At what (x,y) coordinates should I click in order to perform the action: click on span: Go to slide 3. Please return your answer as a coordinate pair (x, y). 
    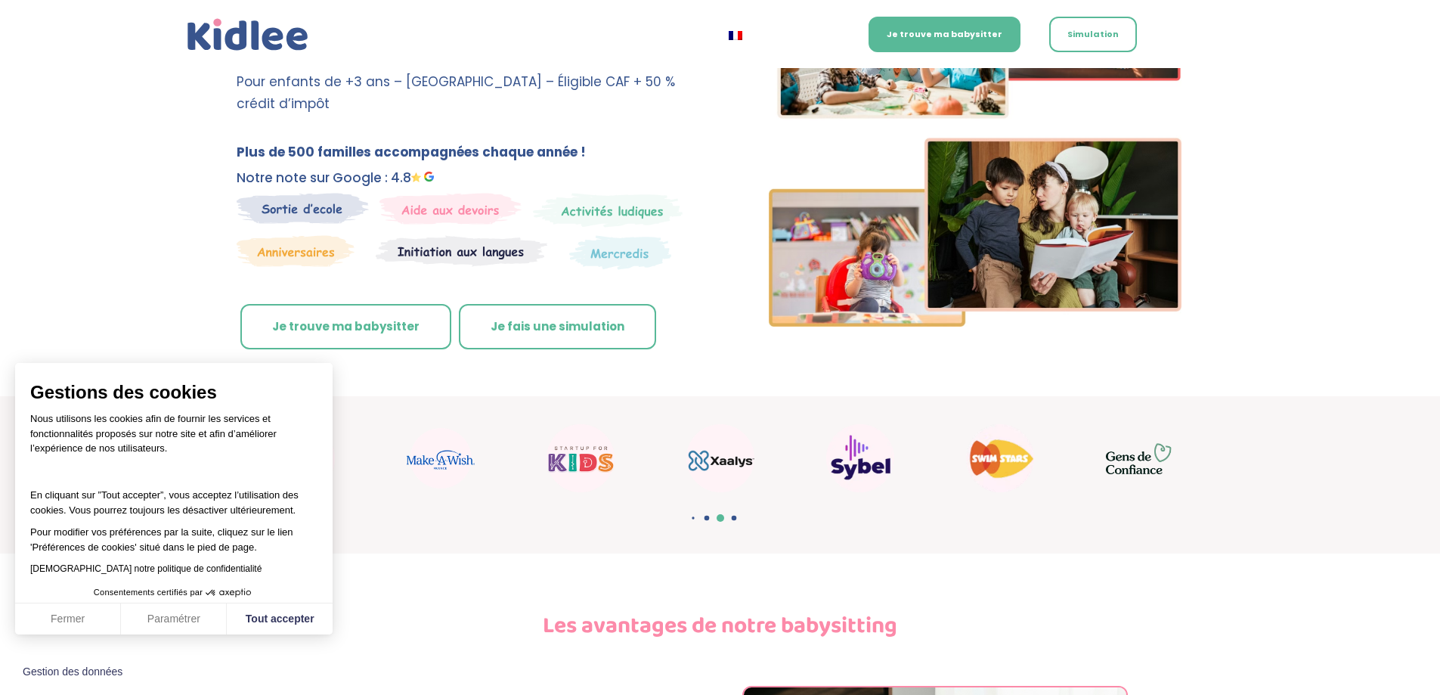
    Looking at the image, I should click on (721, 518).